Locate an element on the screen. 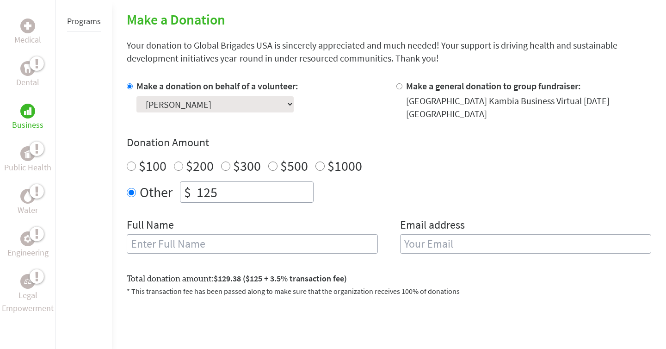 The width and height of the screenshot is (666, 349). img: Water is located at coordinates (28, 196).